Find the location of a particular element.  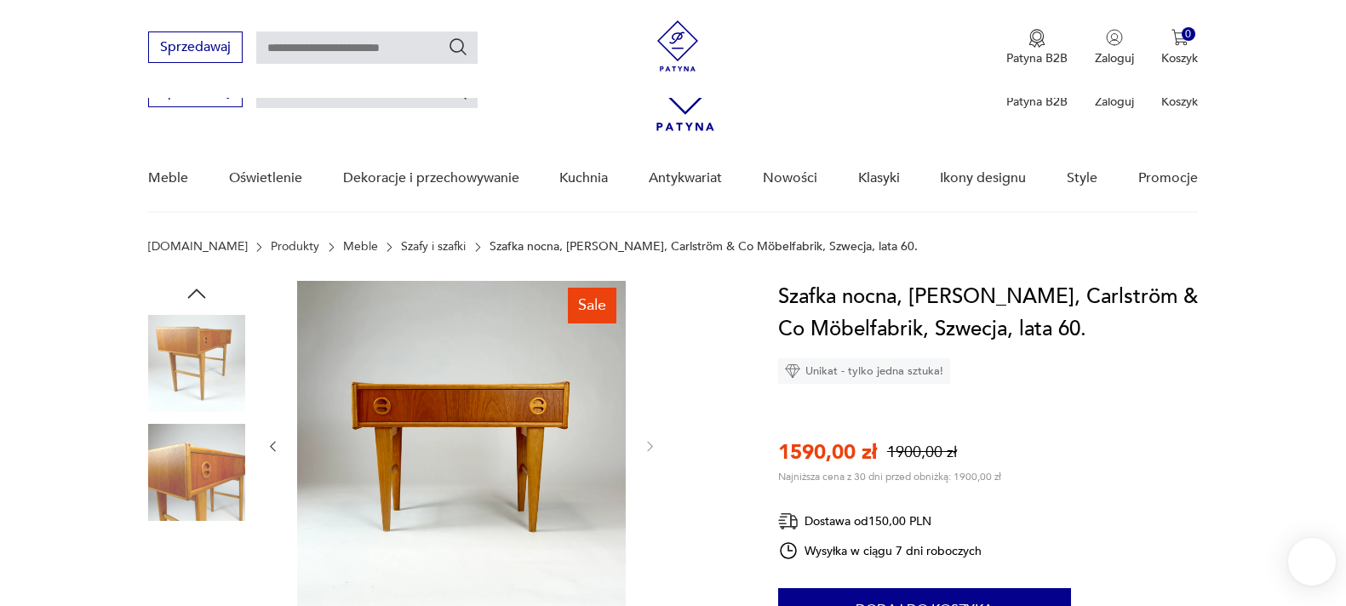

img: Ikonka użytkownika is located at coordinates (1114, 37).